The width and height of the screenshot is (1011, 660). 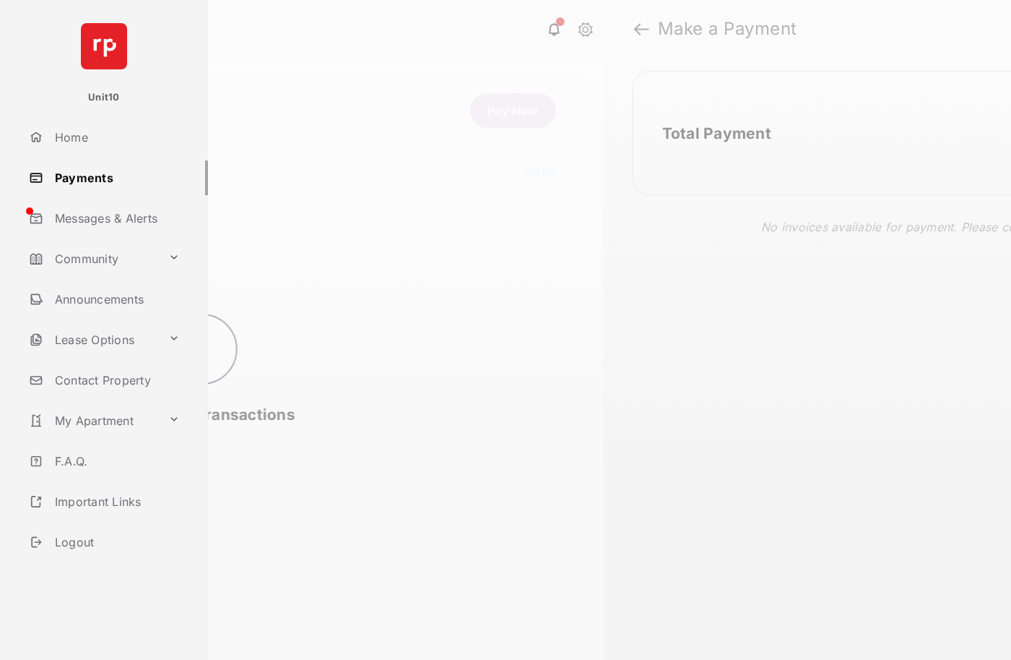 I want to click on a: Logout, so click(x=116, y=542).